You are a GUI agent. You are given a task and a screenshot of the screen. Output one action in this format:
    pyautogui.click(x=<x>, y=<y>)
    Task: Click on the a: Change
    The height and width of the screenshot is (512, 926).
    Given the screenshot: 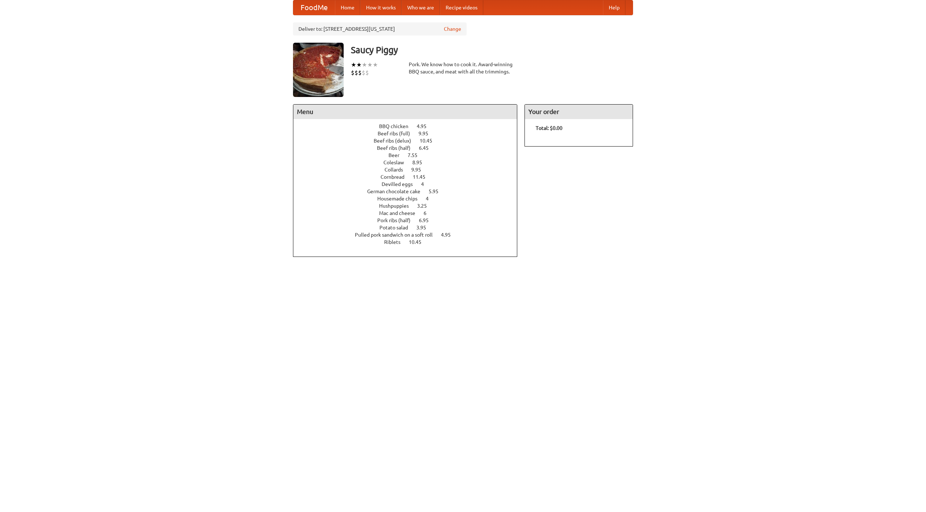 What is the action you would take?
    pyautogui.click(x=452, y=29)
    